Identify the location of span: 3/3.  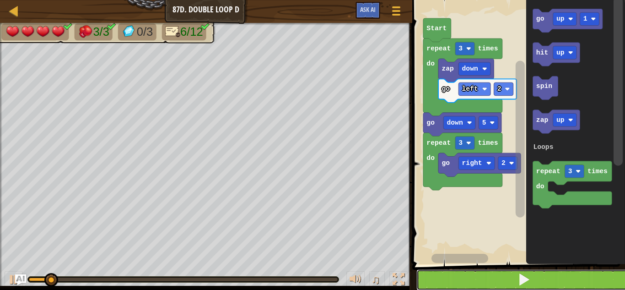
(101, 32).